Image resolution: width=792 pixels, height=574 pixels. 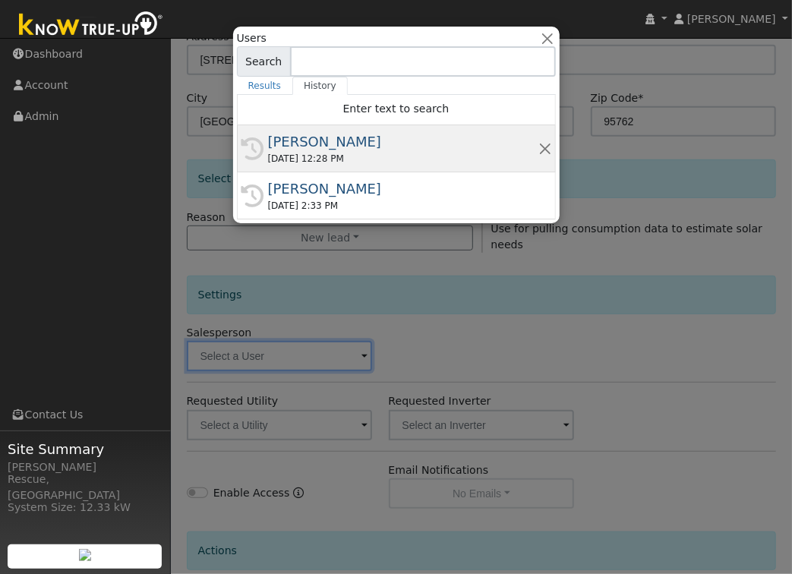 I want to click on button: Remove this history, so click(x=544, y=148).